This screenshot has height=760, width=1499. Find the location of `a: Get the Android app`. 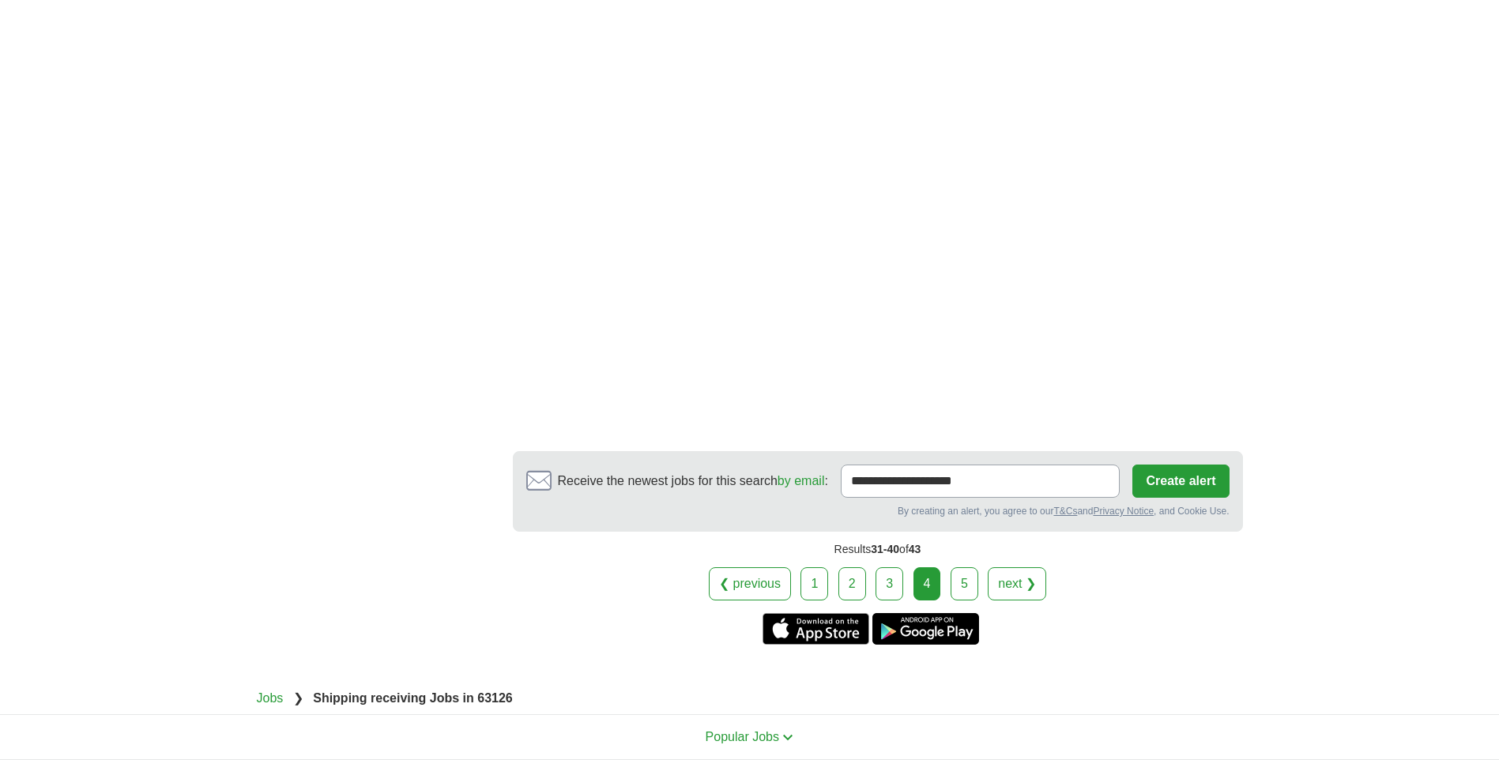

a: Get the Android app is located at coordinates (925, 629).